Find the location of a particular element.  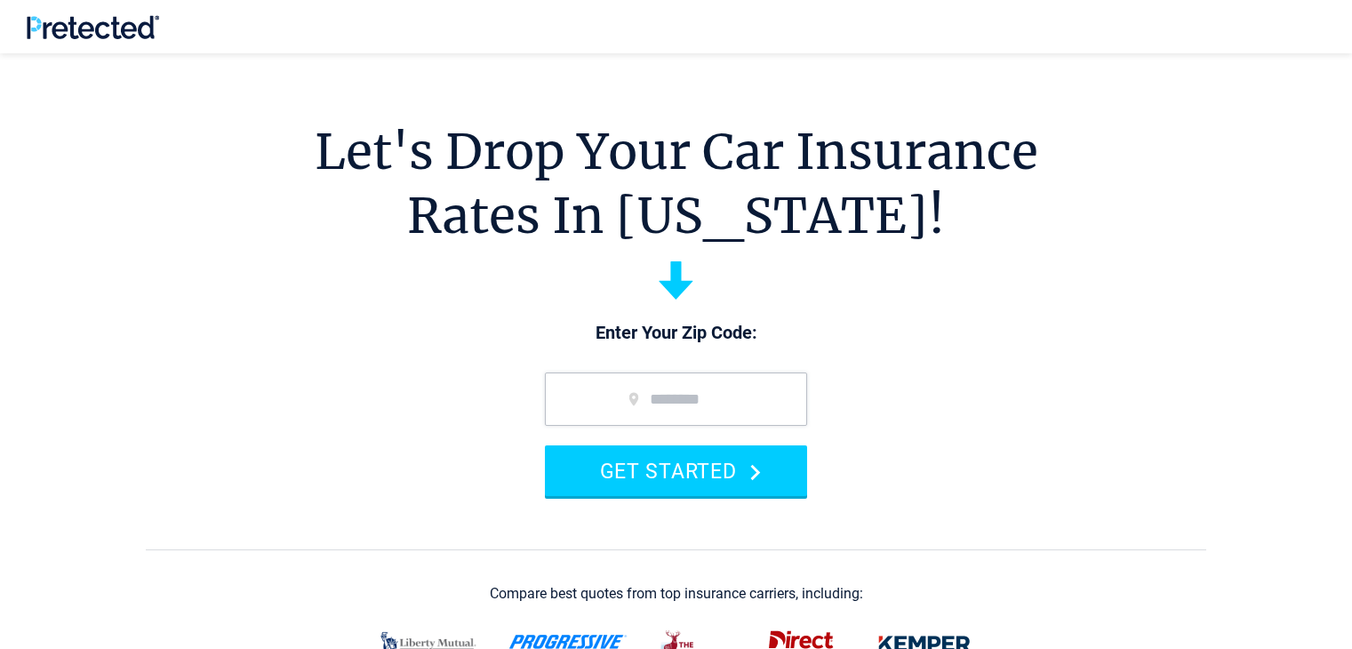

button: GET STARTED is located at coordinates (676, 470).